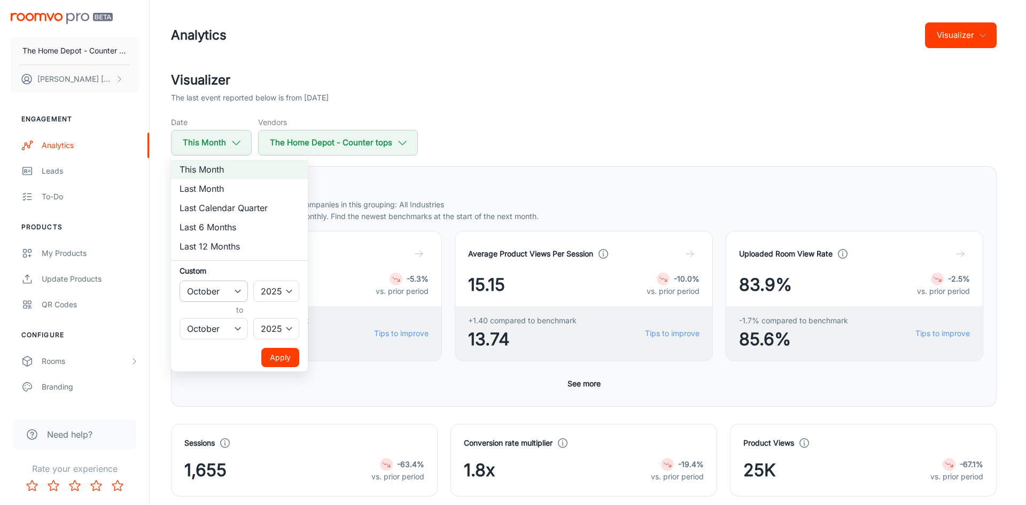 The image size is (1026, 505). I want to click on li: Last 12 Months, so click(239, 246).